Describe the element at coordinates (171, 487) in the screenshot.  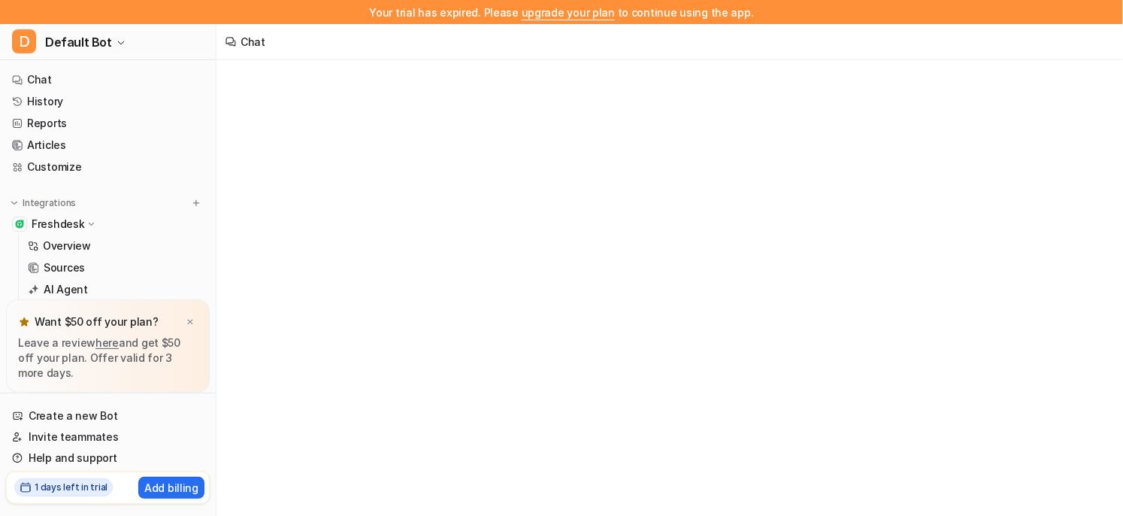
I see `button: Add billing` at that location.